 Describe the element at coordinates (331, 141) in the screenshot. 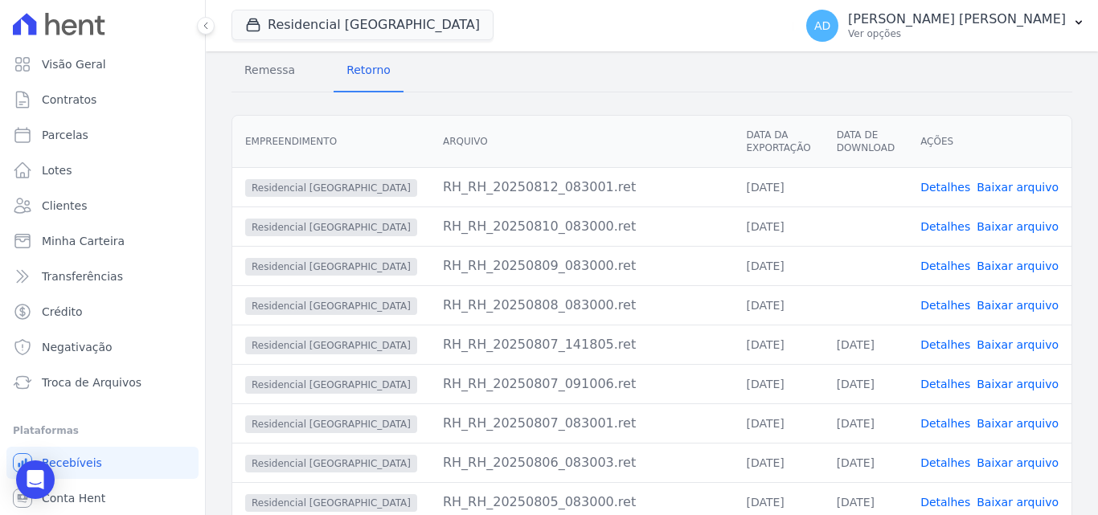

I see `th: Empreendimento` at that location.